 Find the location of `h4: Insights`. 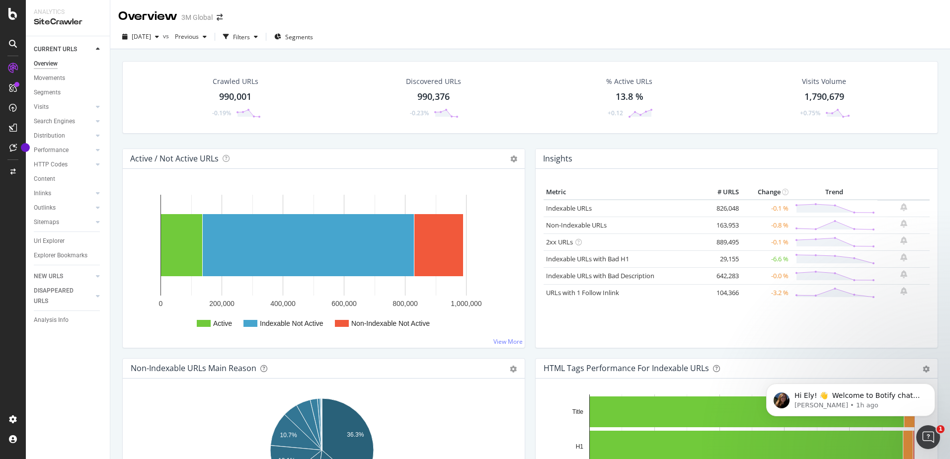

h4: Insights is located at coordinates (557, 158).